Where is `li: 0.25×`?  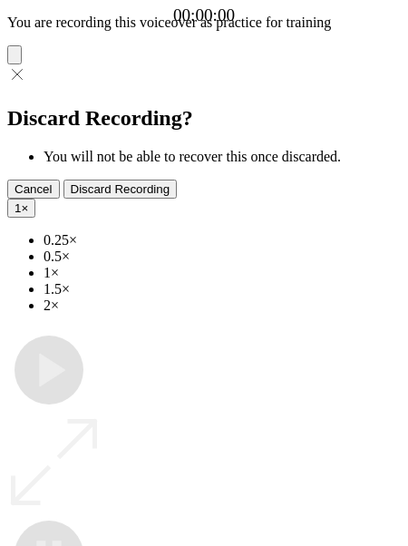 li: 0.25× is located at coordinates (222, 240).